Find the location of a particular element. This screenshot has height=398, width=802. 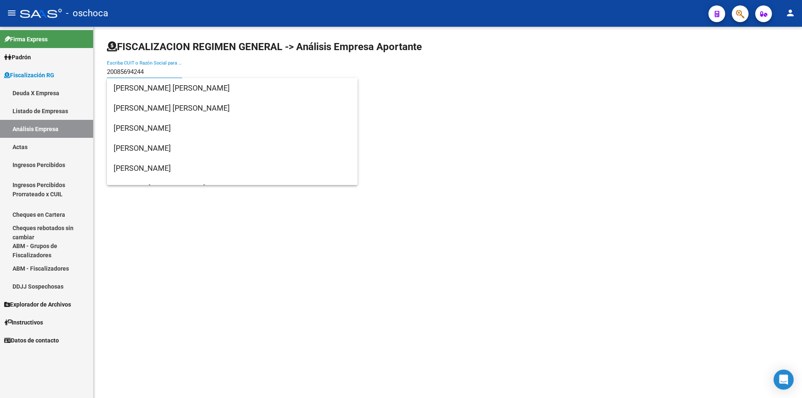

mat-icon: person is located at coordinates (790, 13).